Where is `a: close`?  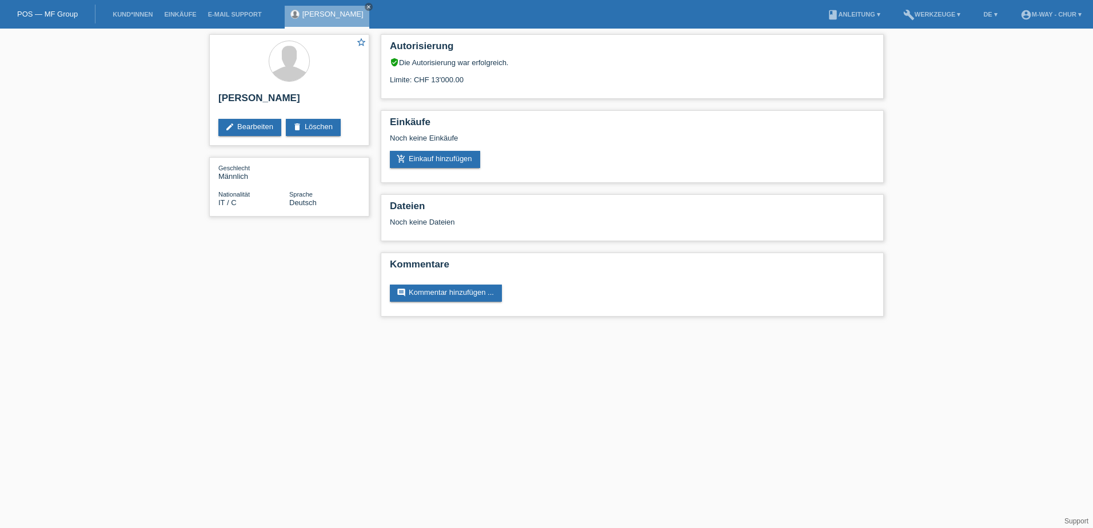 a: close is located at coordinates (369, 7).